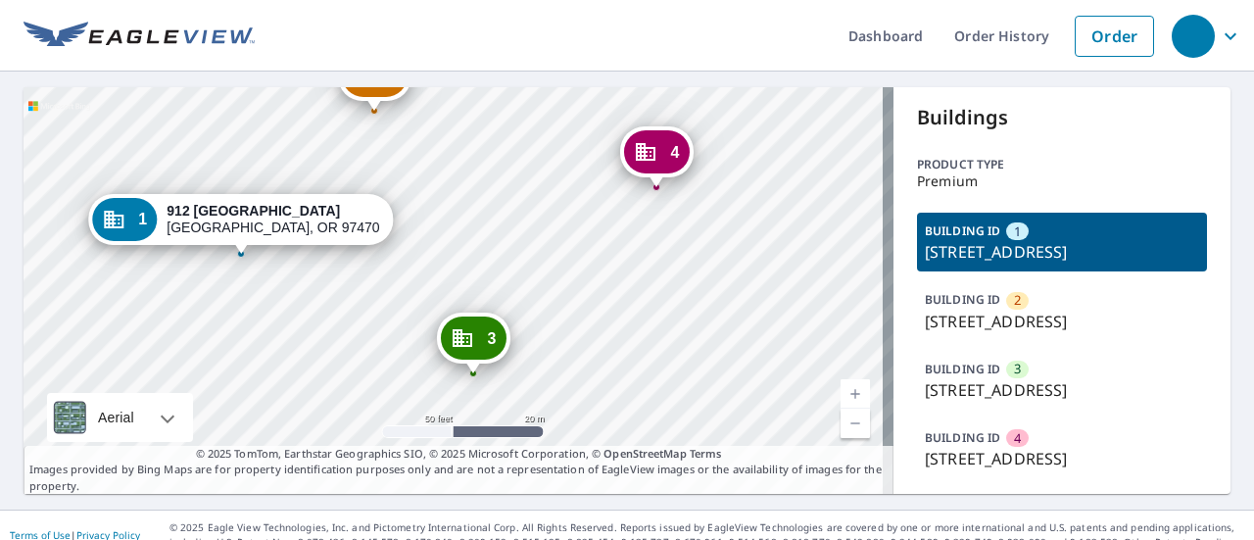 The width and height of the screenshot is (1254, 540). I want to click on p: Images provided by Bing Maps are for property identification purposes only and are not a represen..., so click(459, 470).